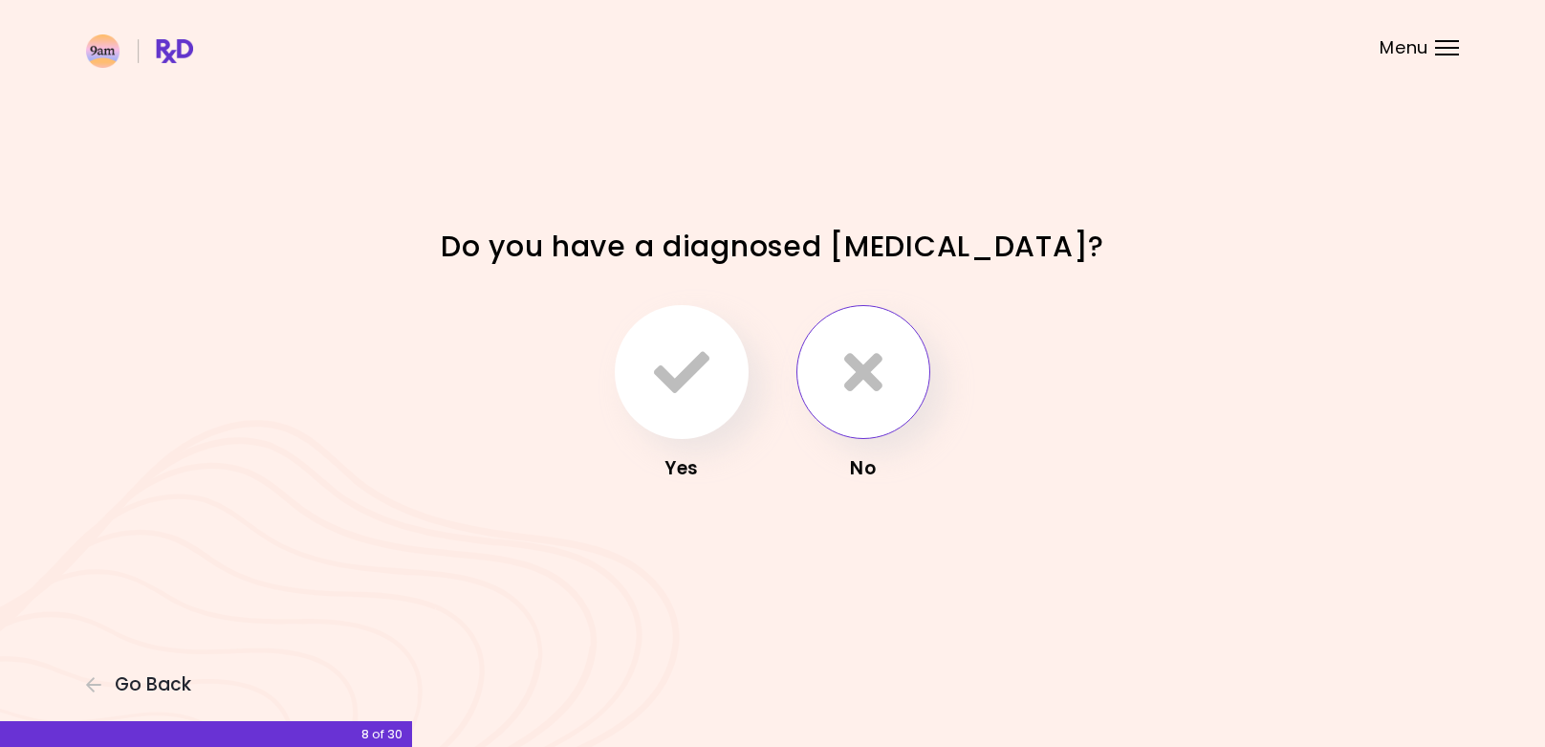  What do you see at coordinates (863, 468) in the screenshot?
I see `div: No` at bounding box center [863, 468].